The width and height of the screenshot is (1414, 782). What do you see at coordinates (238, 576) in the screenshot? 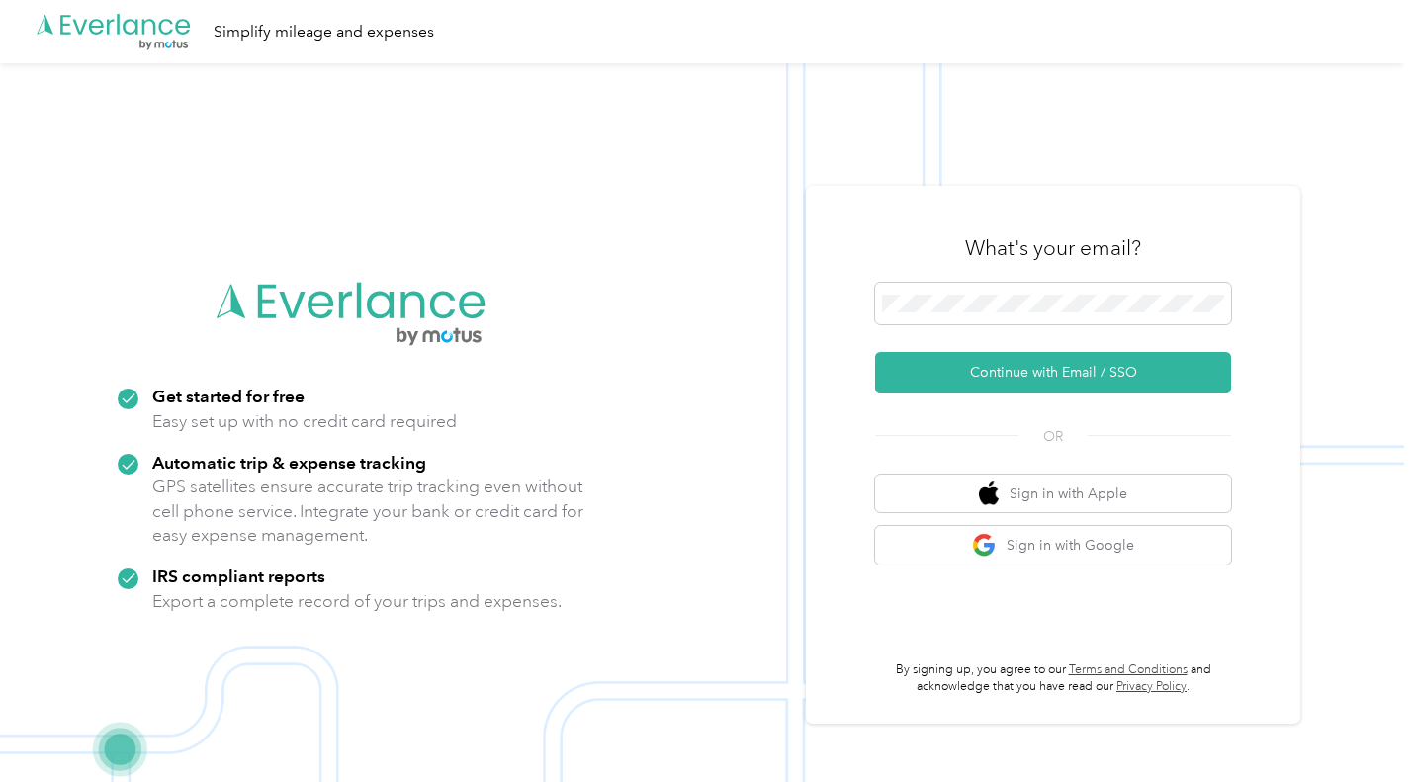
I see `strong: IRS compliant reports` at bounding box center [238, 576].